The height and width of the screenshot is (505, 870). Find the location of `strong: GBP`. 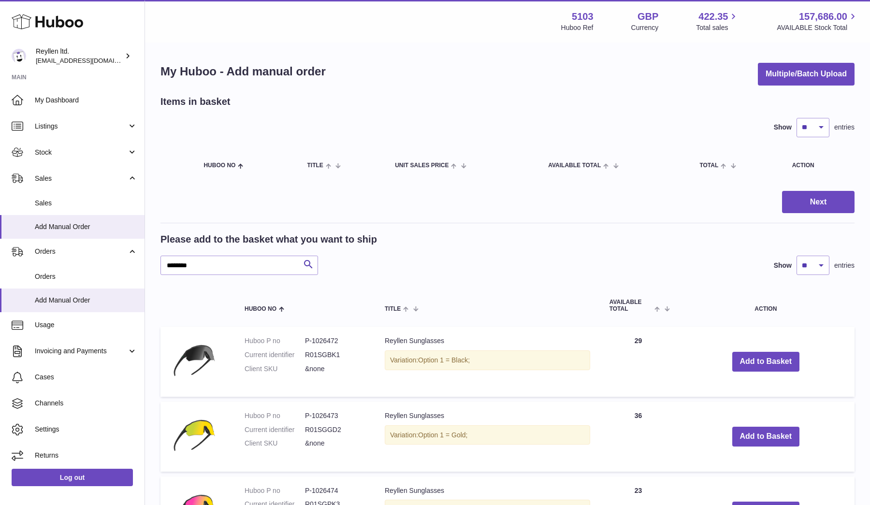

strong: GBP is located at coordinates (648, 16).